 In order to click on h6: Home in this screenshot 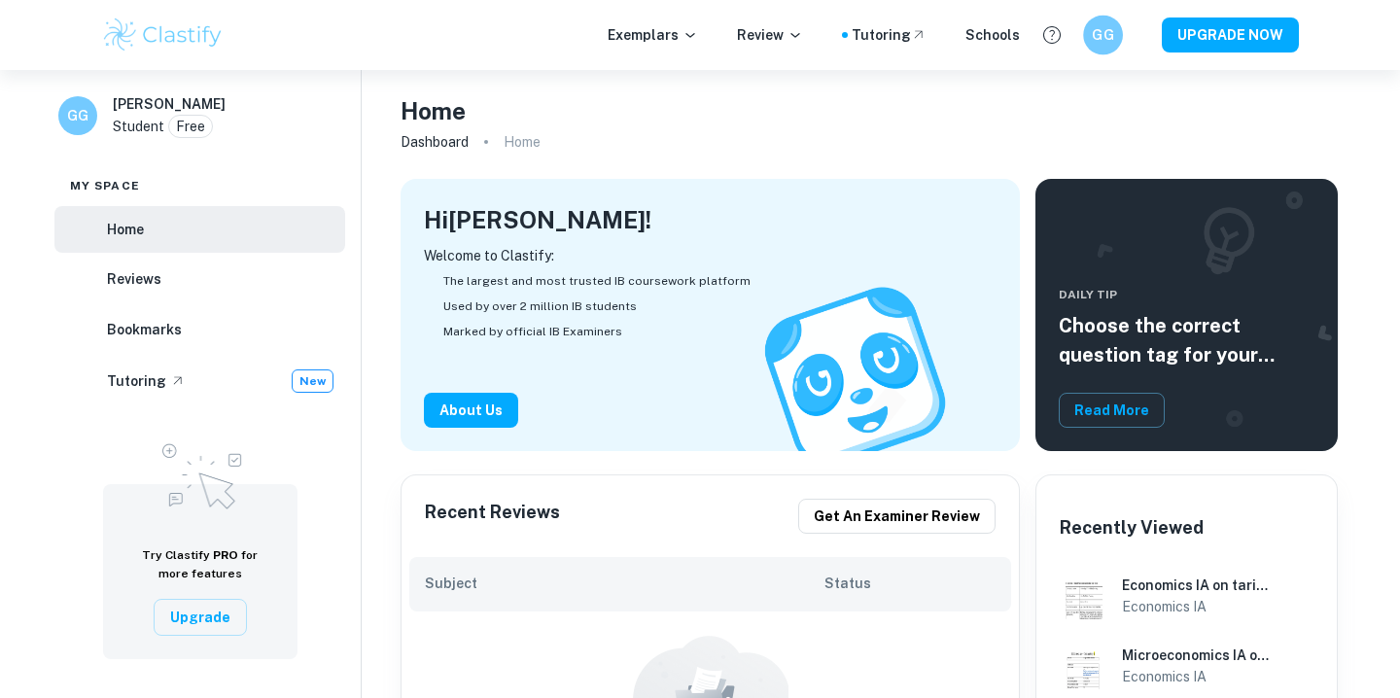, I will do `click(125, 230)`.